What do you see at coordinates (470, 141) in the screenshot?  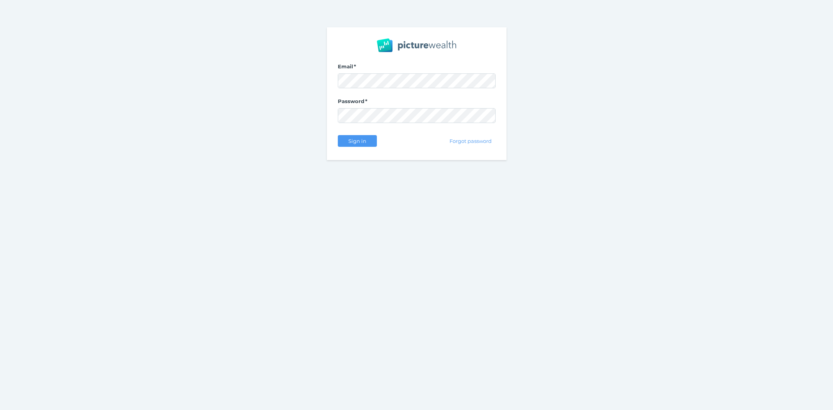 I see `button: Forgot password` at bounding box center [470, 141].